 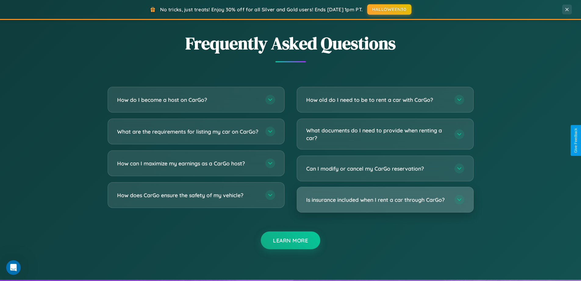 I want to click on h3: How do I become a host on CarGo?, so click(x=188, y=100).